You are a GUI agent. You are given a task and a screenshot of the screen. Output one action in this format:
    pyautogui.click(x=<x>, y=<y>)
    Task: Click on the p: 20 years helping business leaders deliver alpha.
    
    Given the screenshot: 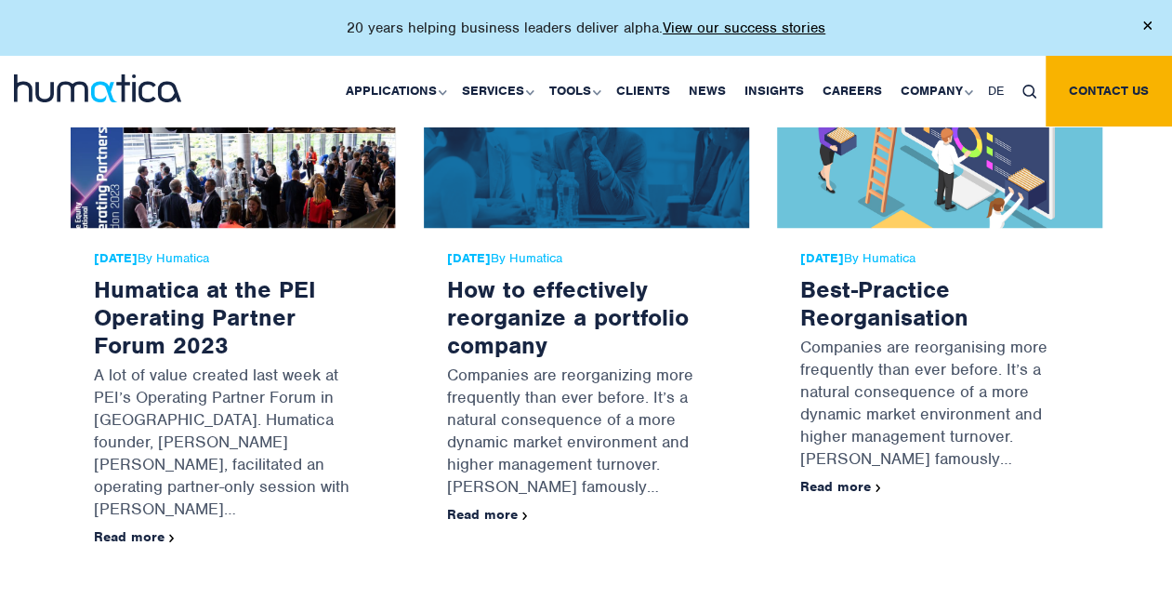 What is the action you would take?
    pyautogui.click(x=586, y=28)
    